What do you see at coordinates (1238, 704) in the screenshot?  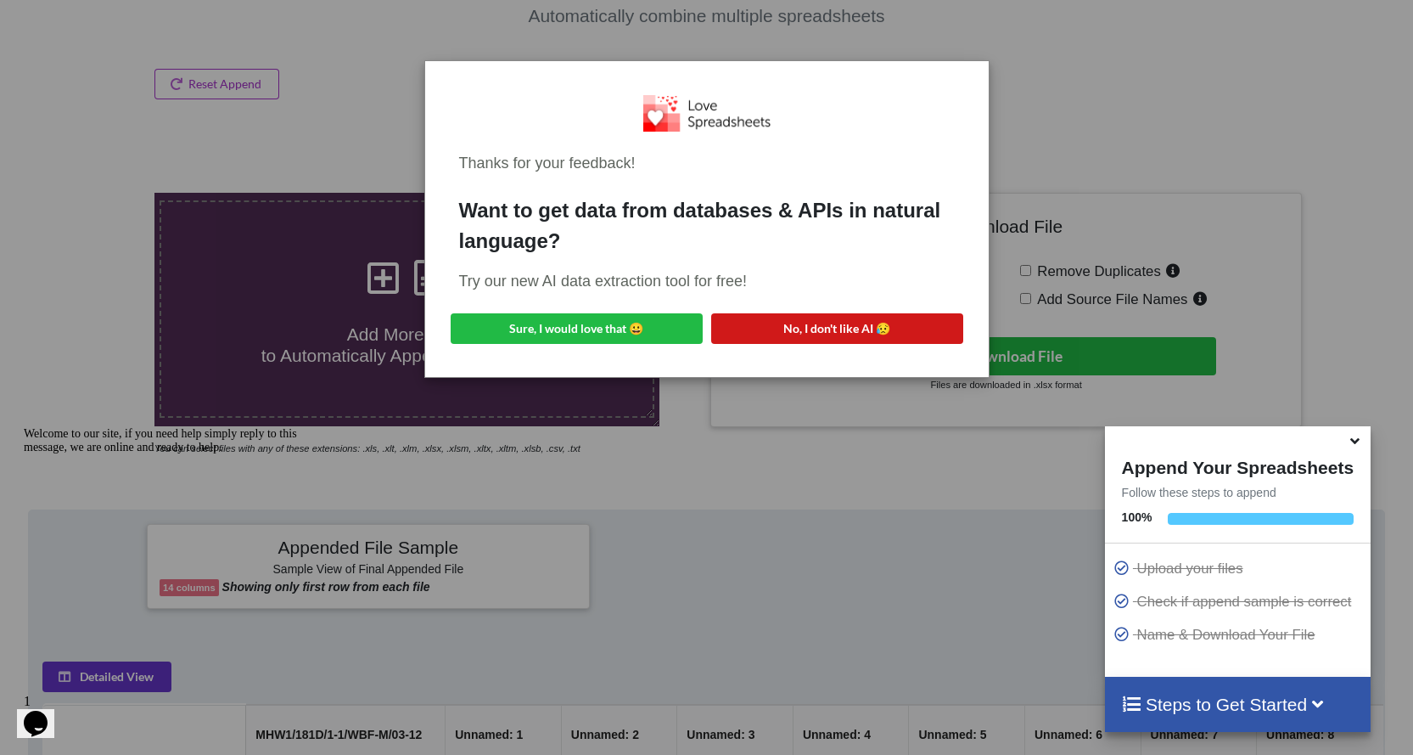 I see `h4: Steps to Get Started` at bounding box center [1238, 704].